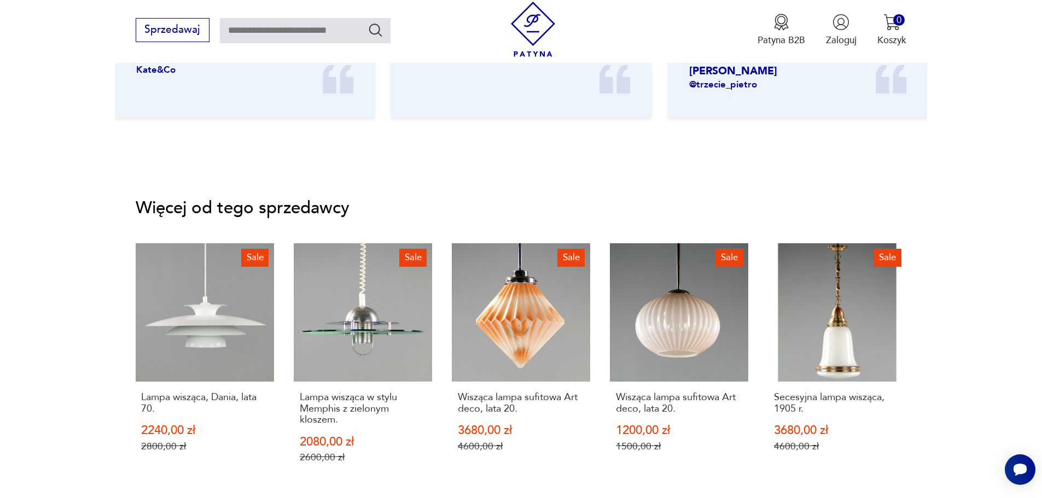 The height and width of the screenshot is (498, 1042). What do you see at coordinates (891, 30) in the screenshot?
I see `button: 0Koszyk` at bounding box center [891, 30].